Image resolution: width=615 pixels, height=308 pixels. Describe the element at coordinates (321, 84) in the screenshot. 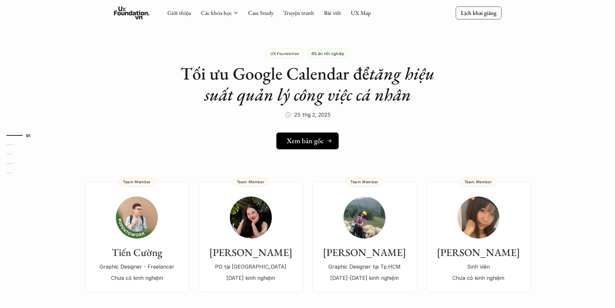

I see `em: tăng hiệu suất quản lý công việc cá nhân` at that location.